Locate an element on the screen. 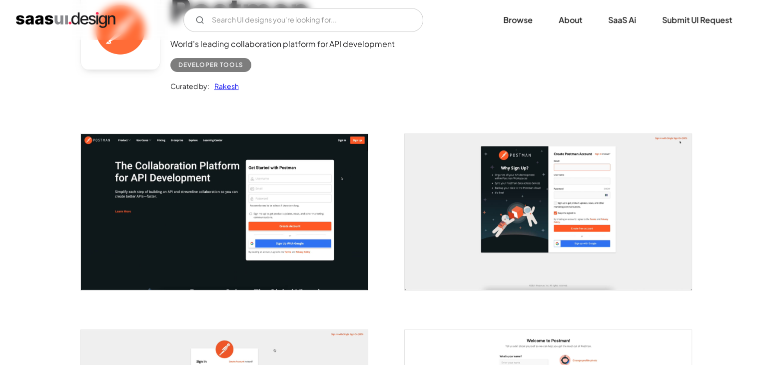  div: Developer tools is located at coordinates (211, 65).